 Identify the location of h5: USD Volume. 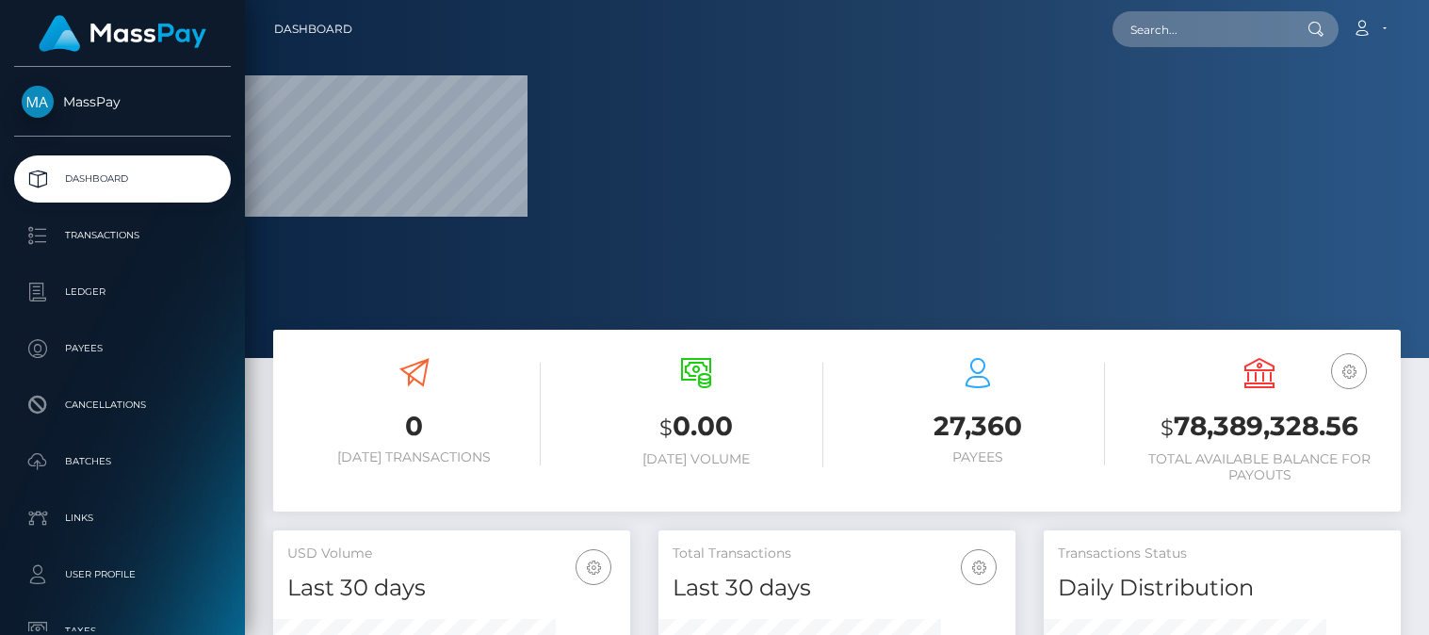
(451, 554).